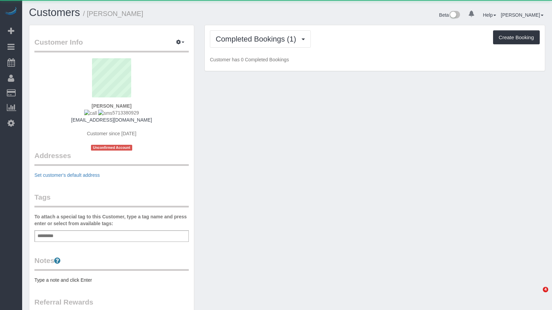 The image size is (552, 310). Describe the element at coordinates (111, 263) in the screenshot. I see `legend: Notes` at that location.